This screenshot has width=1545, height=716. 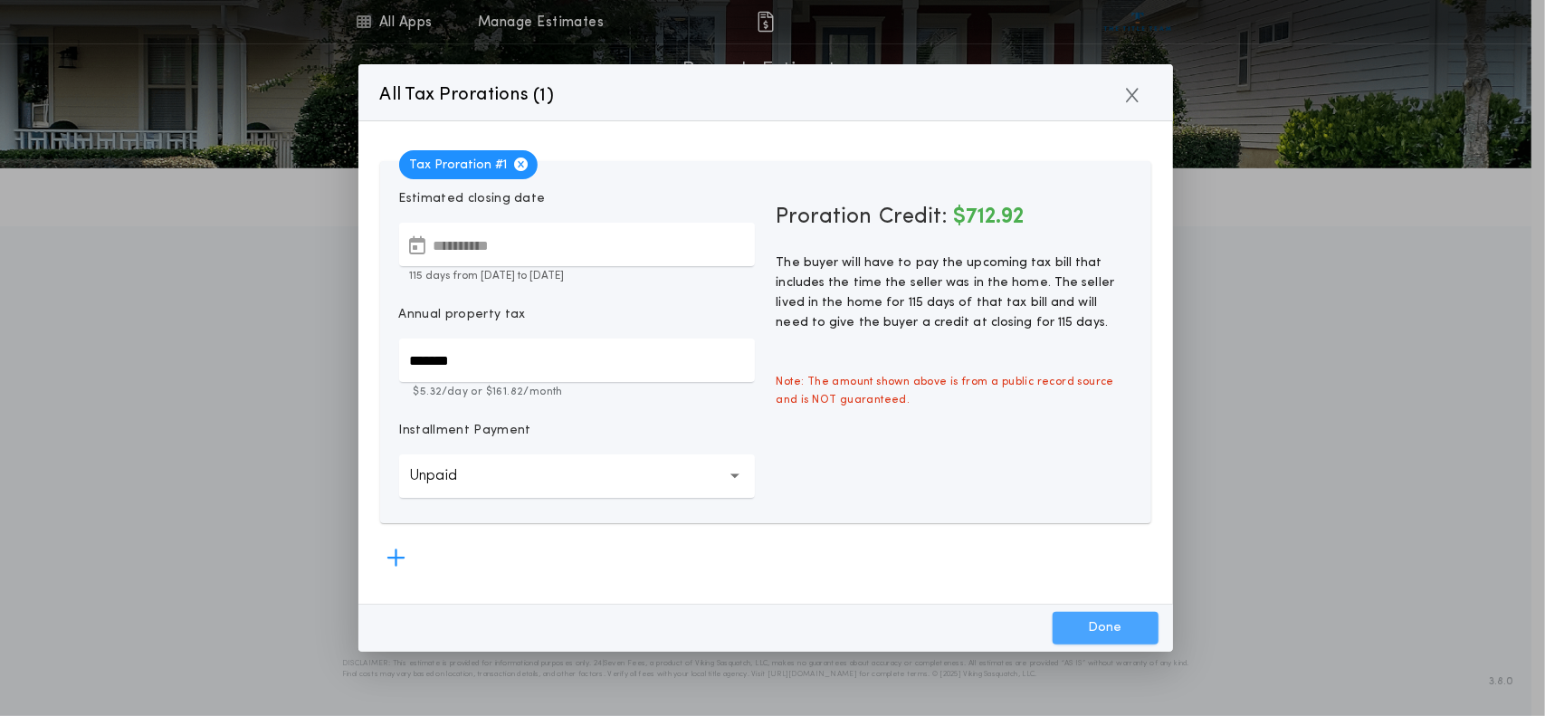 I want to click on span: Credit:, so click(x=914, y=217).